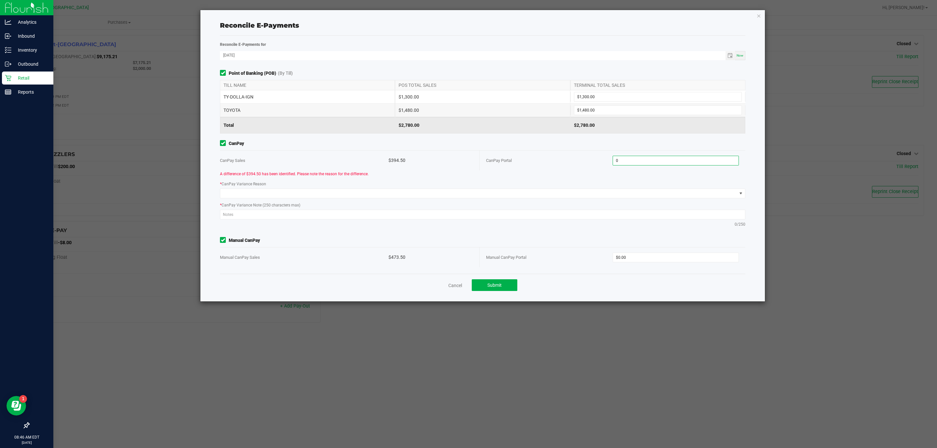 The height and width of the screenshot is (448, 937). I want to click on strong: Reconcile E-Payments for, so click(243, 45).